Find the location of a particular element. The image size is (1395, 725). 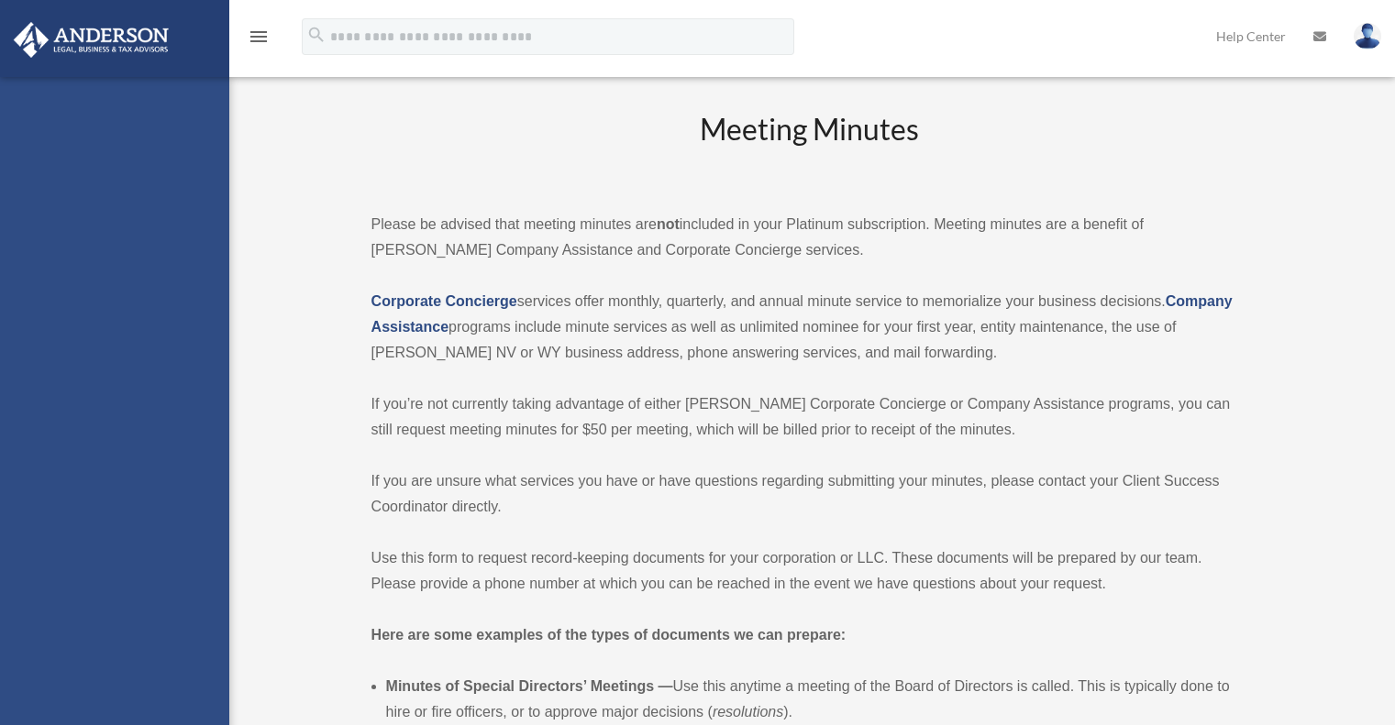

i: menu is located at coordinates (259, 37).